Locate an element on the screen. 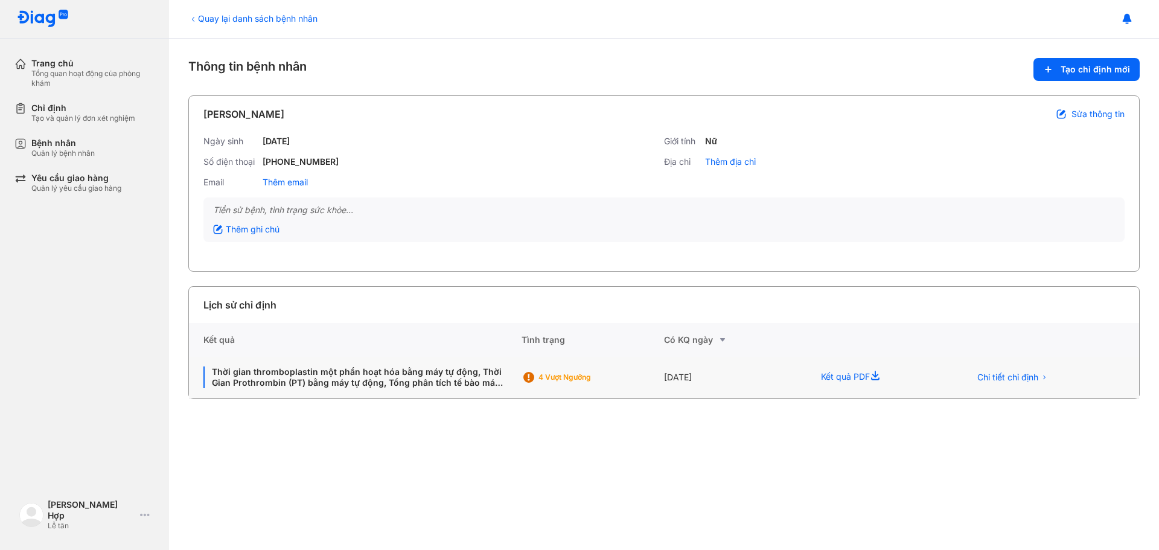 Image resolution: width=1159 pixels, height=550 pixels. div: Thêm địa chỉ is located at coordinates (730, 162).